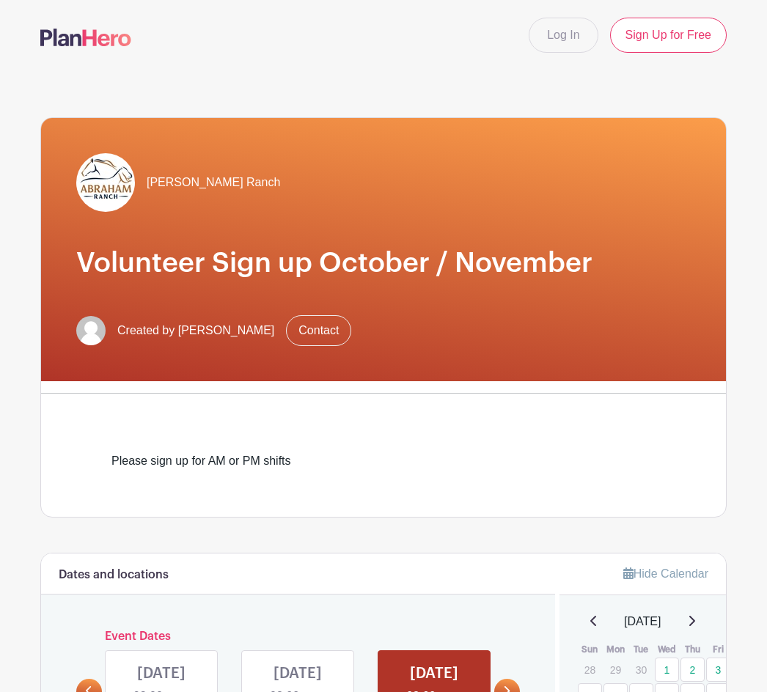  I want to click on h6: Dates and locations, so click(114, 575).